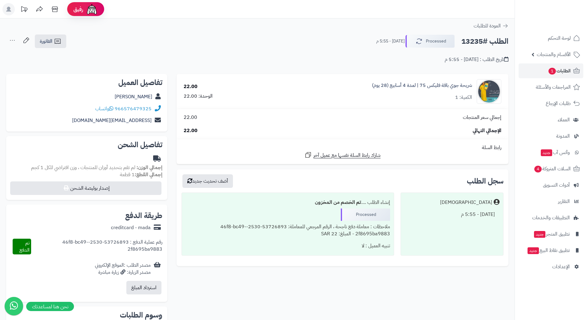  What do you see at coordinates (83, 168) in the screenshot?
I see `span: لم تقم بتحديد أوزان للمنتجات ، وزن افتراضي للكل 1 كجم` at bounding box center [83, 168].